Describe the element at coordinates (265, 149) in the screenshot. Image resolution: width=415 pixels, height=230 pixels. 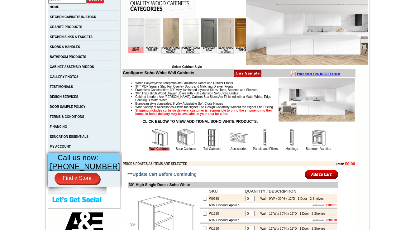
I see `a: Panels and Fillers` at that location.